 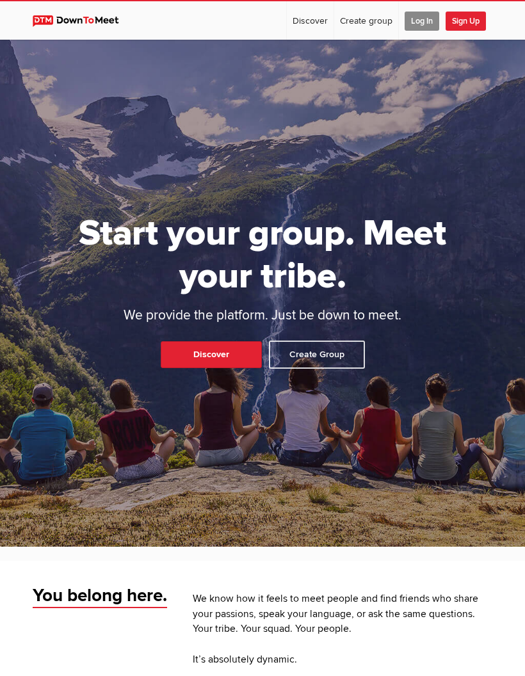 I want to click on p: It’s absolutely dynamic., so click(x=343, y=660).